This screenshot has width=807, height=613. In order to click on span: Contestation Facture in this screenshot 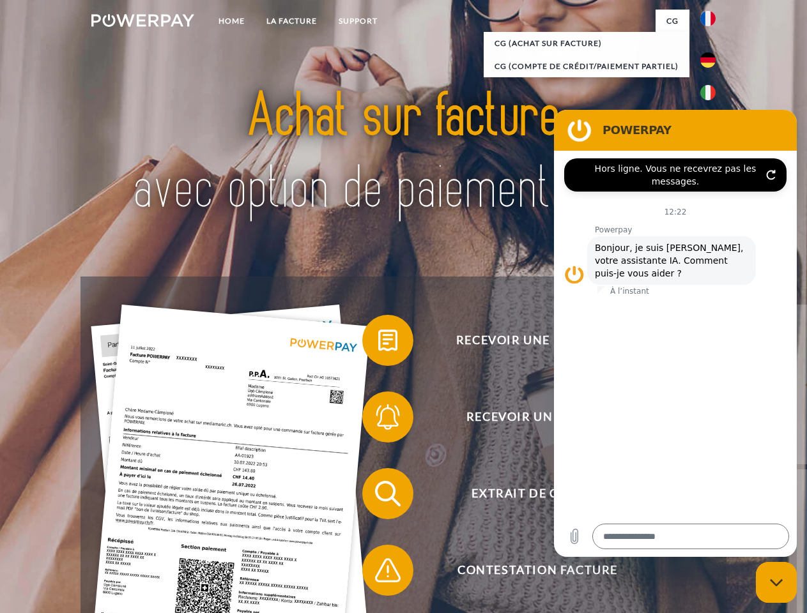, I will do `click(537, 571)`.